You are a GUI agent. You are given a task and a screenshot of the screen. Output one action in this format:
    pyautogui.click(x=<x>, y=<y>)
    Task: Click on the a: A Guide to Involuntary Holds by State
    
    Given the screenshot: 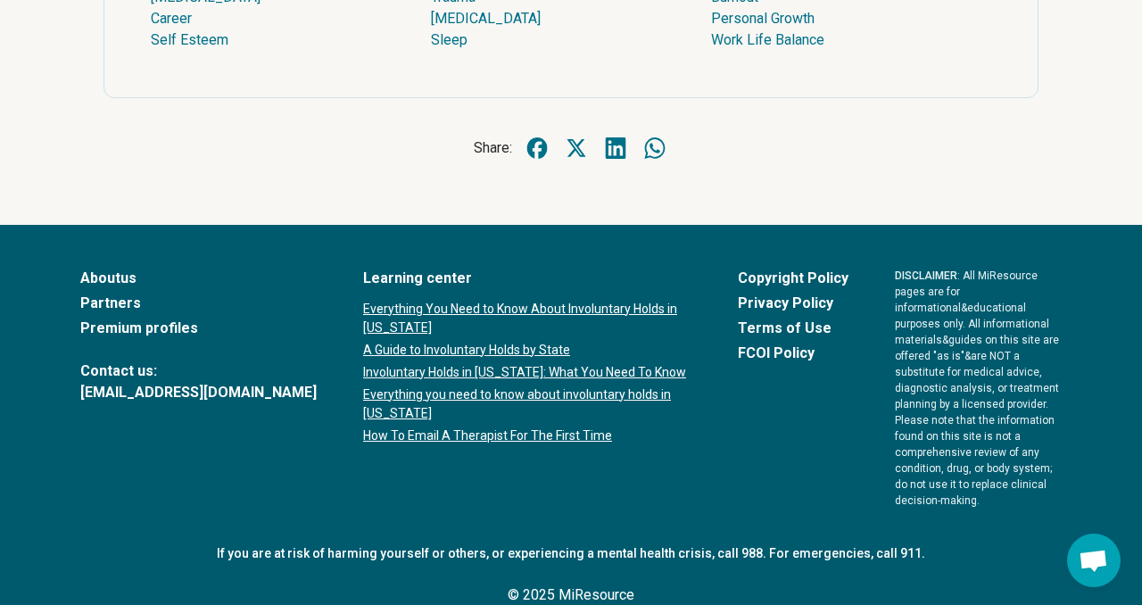 What is the action you would take?
    pyautogui.click(x=527, y=350)
    